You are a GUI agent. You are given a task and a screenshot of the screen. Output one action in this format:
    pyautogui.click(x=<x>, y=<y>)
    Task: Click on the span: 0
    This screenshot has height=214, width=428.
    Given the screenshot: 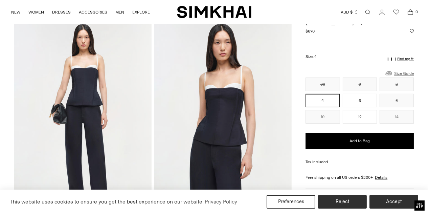 What is the action you would take?
    pyautogui.click(x=417, y=12)
    